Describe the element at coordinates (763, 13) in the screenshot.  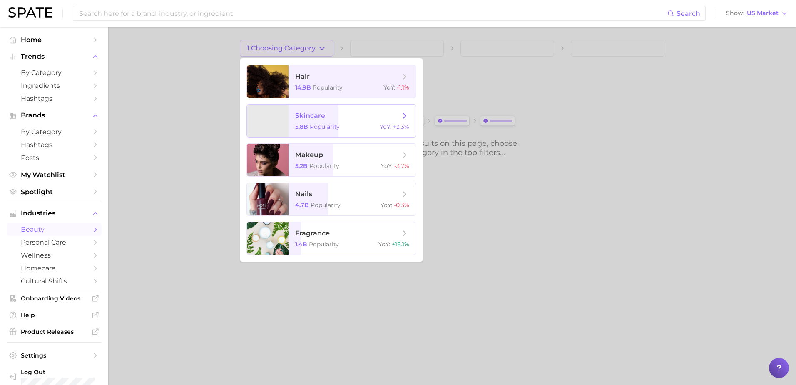
I see `span: US Market` at that location.